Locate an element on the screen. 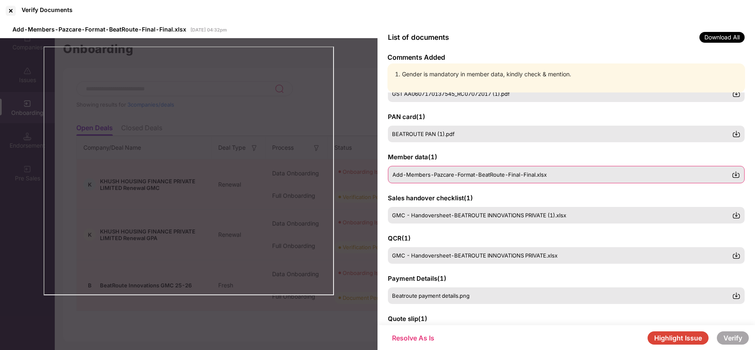  span: BEATROUTE PAN (1).pdf is located at coordinates (423, 134).